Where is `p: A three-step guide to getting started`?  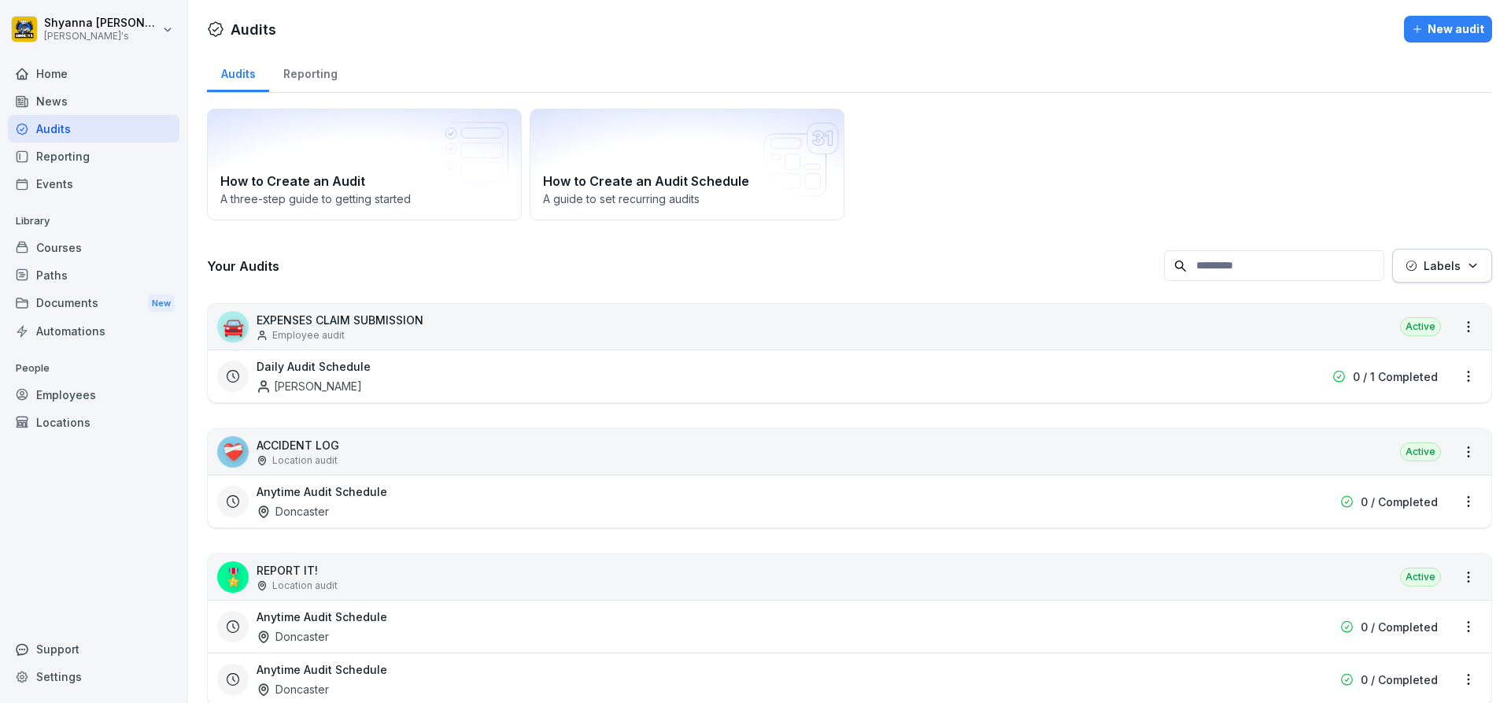 p: A three-step guide to getting started is located at coordinates (364, 198).